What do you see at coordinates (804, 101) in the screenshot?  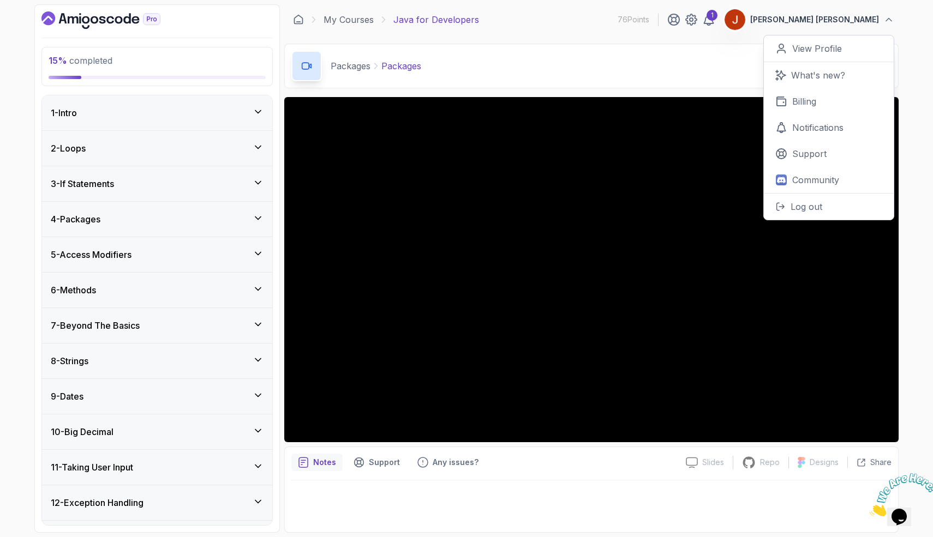 I see `p: Billing` at bounding box center [804, 101].